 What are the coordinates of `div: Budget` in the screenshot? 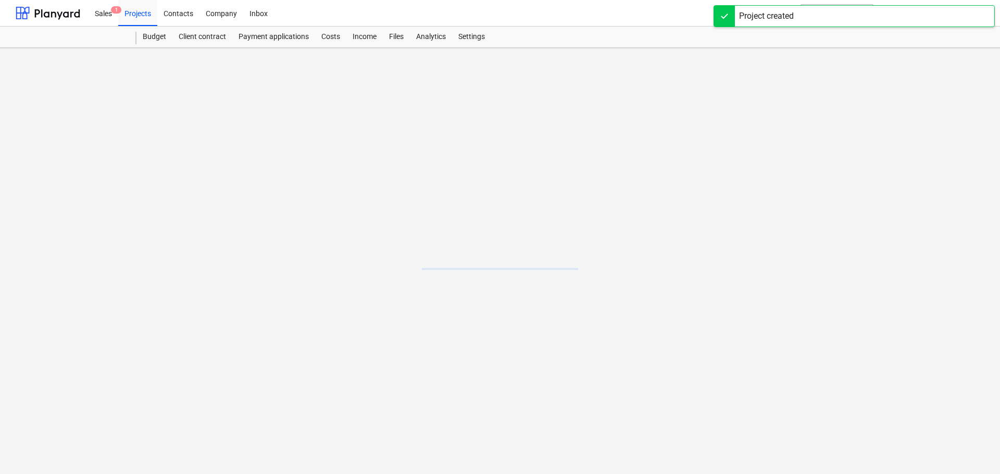 It's located at (154, 37).